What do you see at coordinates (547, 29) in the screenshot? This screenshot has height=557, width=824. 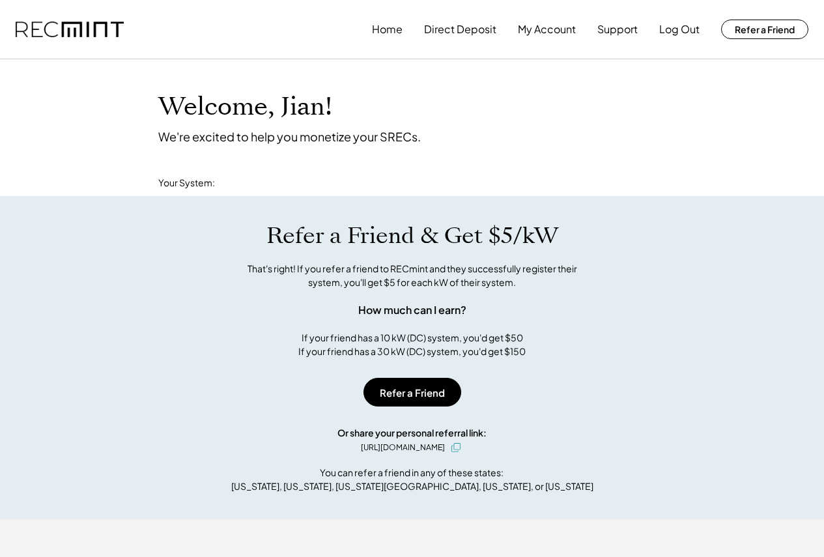 I see `button: My Account` at bounding box center [547, 29].